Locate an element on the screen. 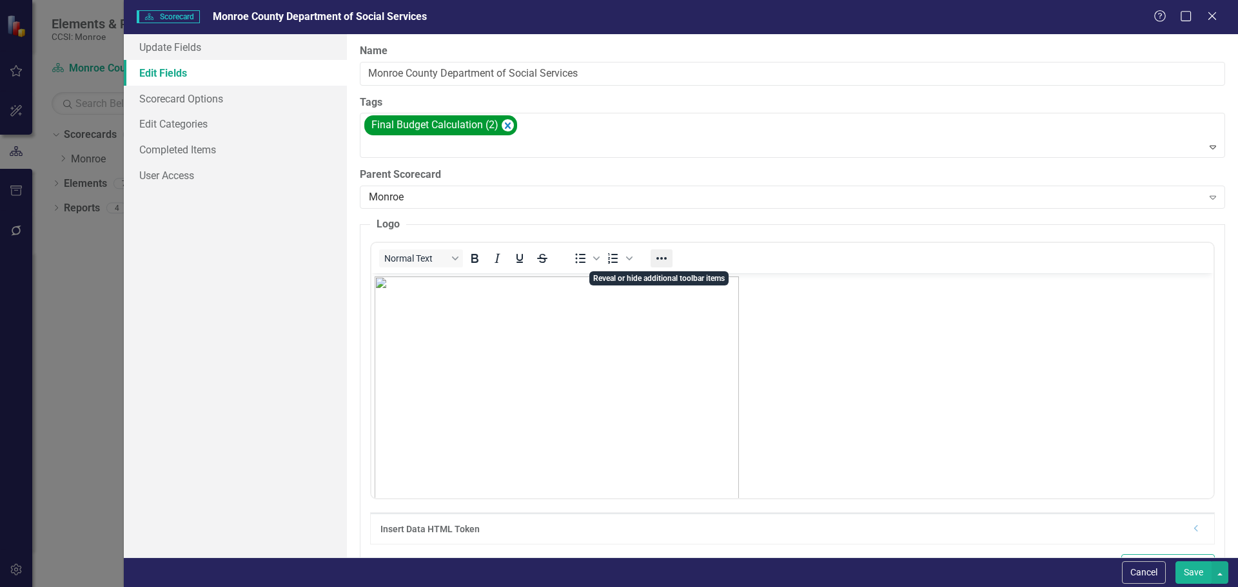  label: Name is located at coordinates (792, 51).